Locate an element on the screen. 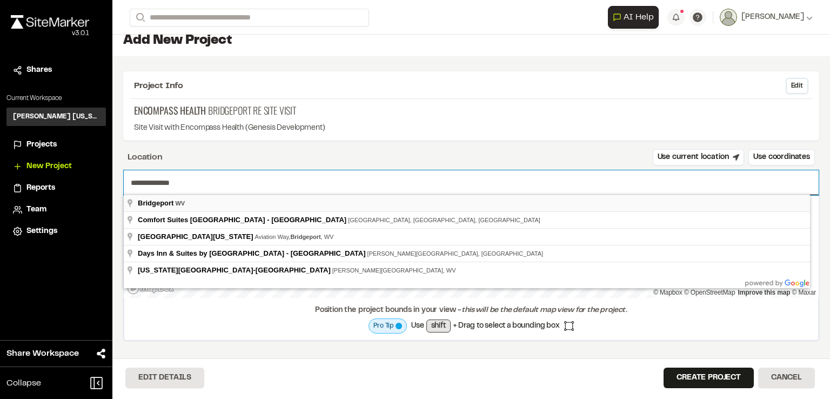 The image size is (830, 399). span: WV is located at coordinates (180, 203).